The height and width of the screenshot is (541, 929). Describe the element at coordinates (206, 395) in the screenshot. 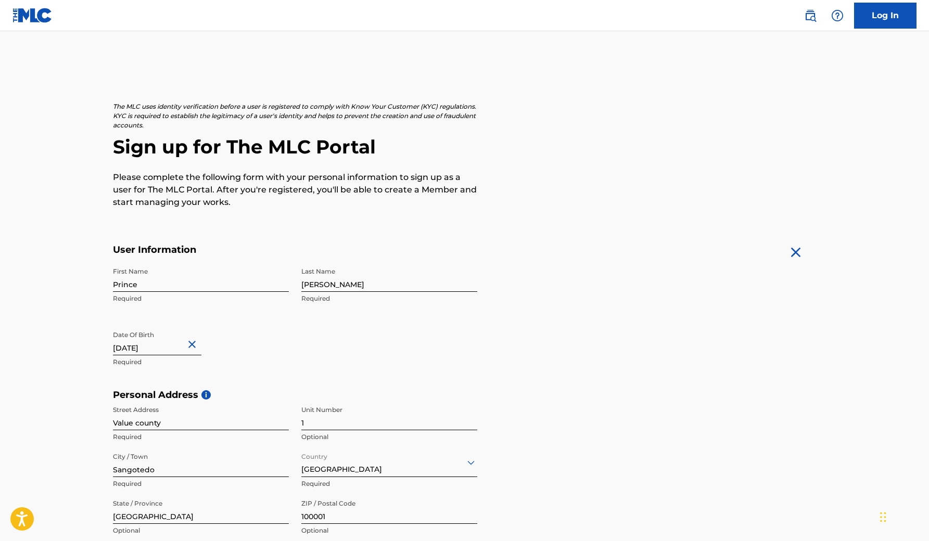

I see `span: i` at that location.